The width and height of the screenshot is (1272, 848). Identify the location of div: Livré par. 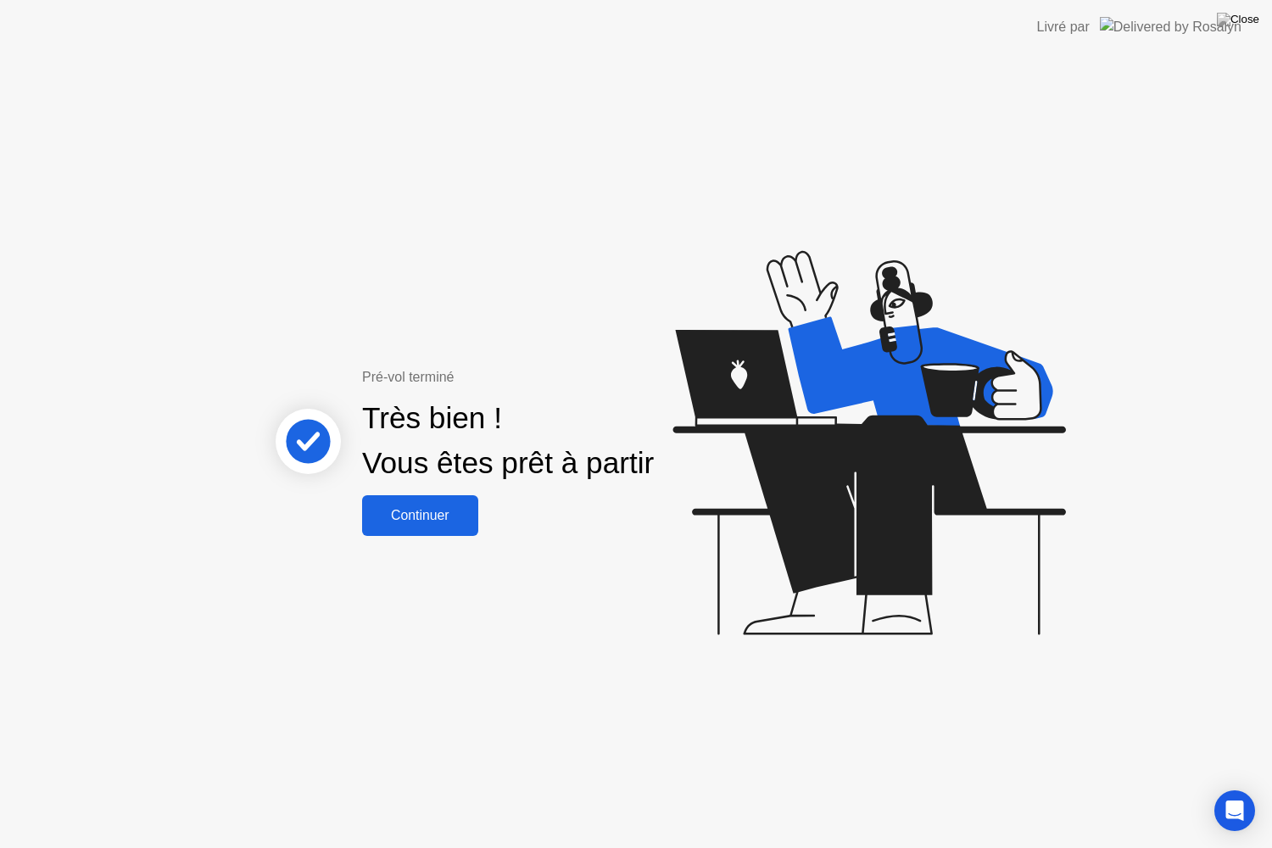
(1064, 27).